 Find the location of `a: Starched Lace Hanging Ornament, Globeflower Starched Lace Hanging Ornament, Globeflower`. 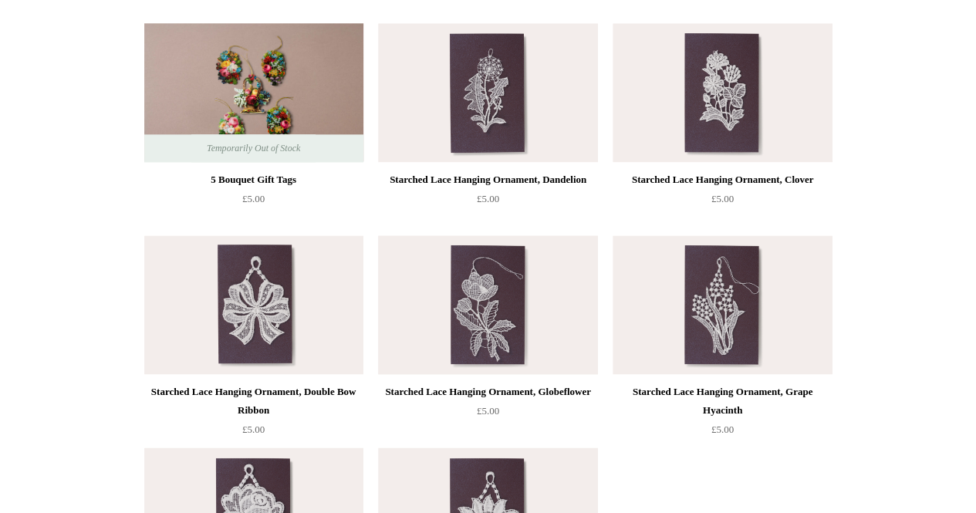

a: Starched Lace Hanging Ornament, Globeflower Starched Lace Hanging Ornament, Globeflower is located at coordinates (488, 305).